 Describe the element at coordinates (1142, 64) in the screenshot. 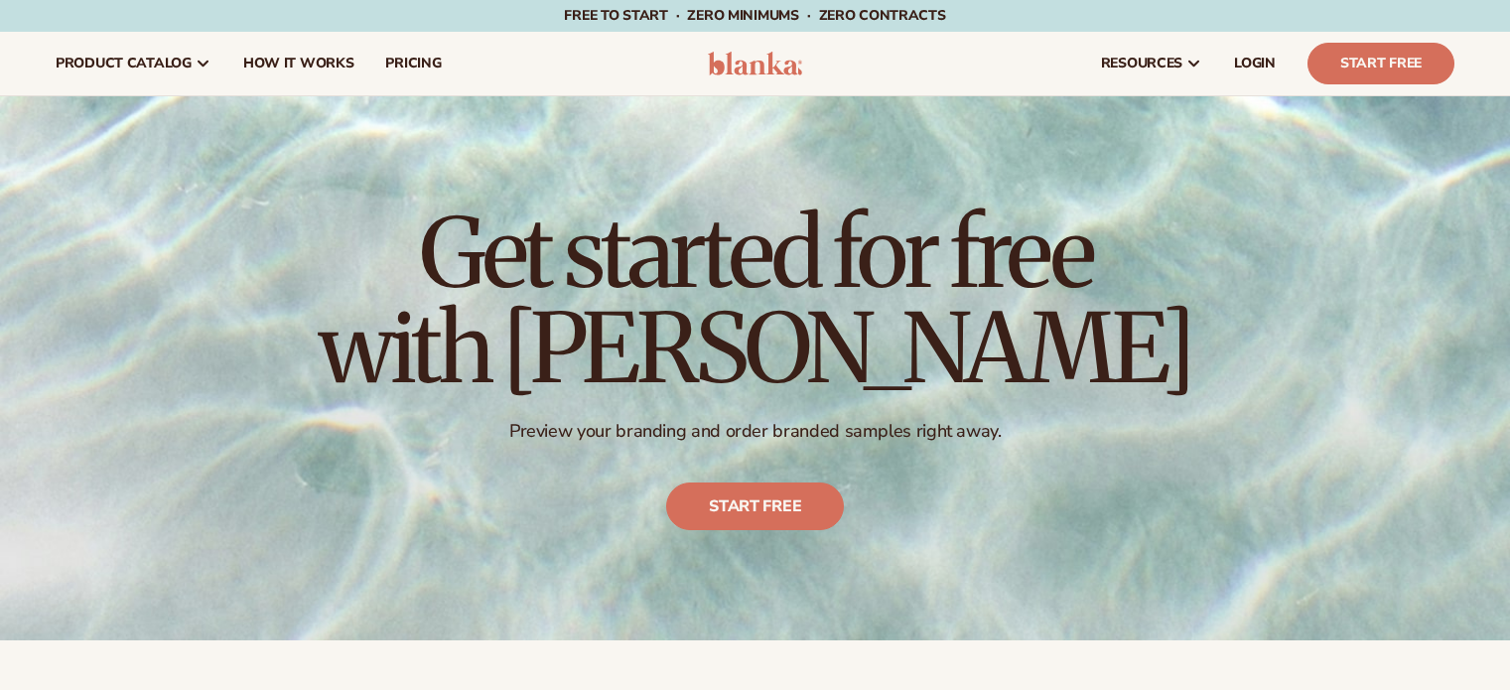

I see `span: resources` at that location.